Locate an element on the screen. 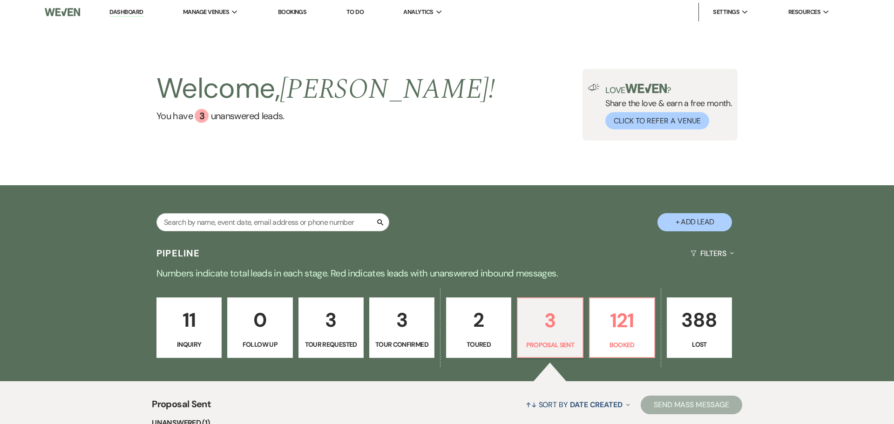 The height and width of the screenshot is (424, 894). a: You have 3 unanswered leads. is located at coordinates (326, 116).